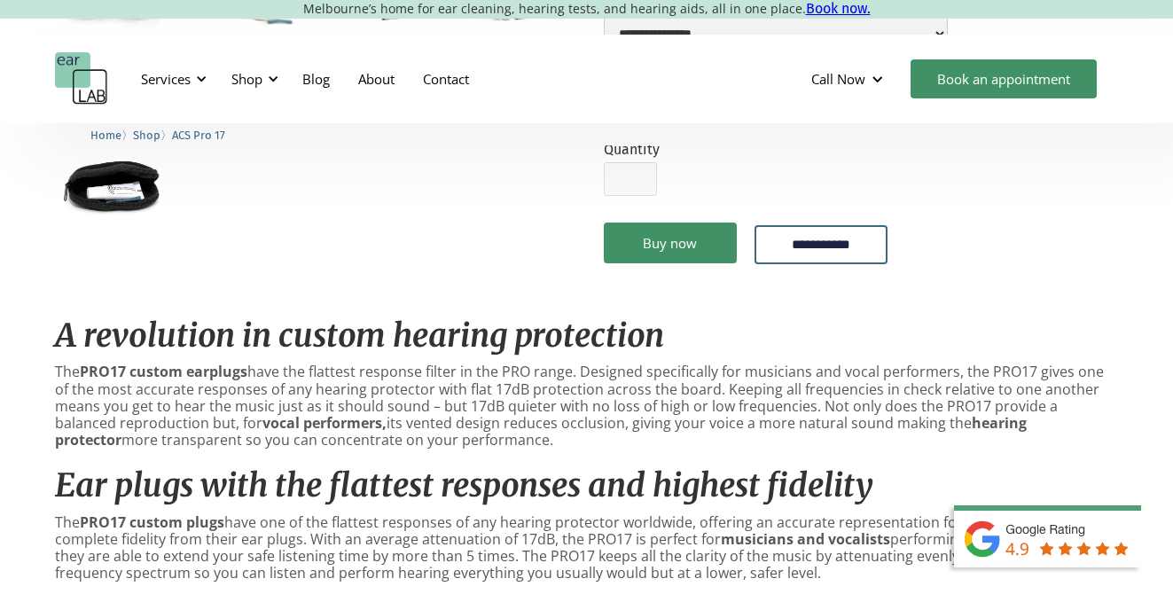  Describe the element at coordinates (105, 134) in the screenshot. I see `a: Home` at that location.